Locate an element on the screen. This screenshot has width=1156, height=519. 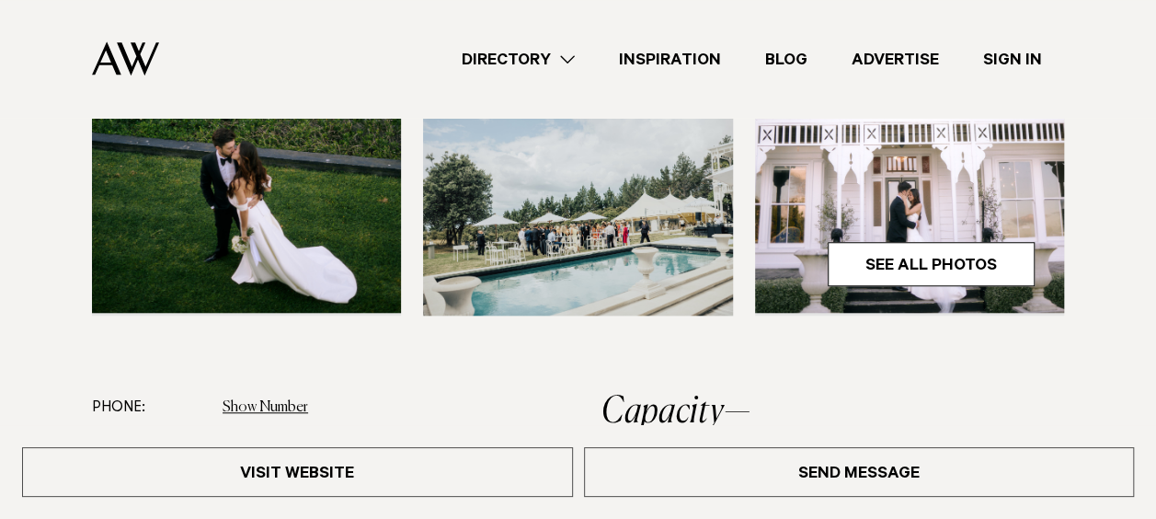
a: Send Message is located at coordinates (859, 472).